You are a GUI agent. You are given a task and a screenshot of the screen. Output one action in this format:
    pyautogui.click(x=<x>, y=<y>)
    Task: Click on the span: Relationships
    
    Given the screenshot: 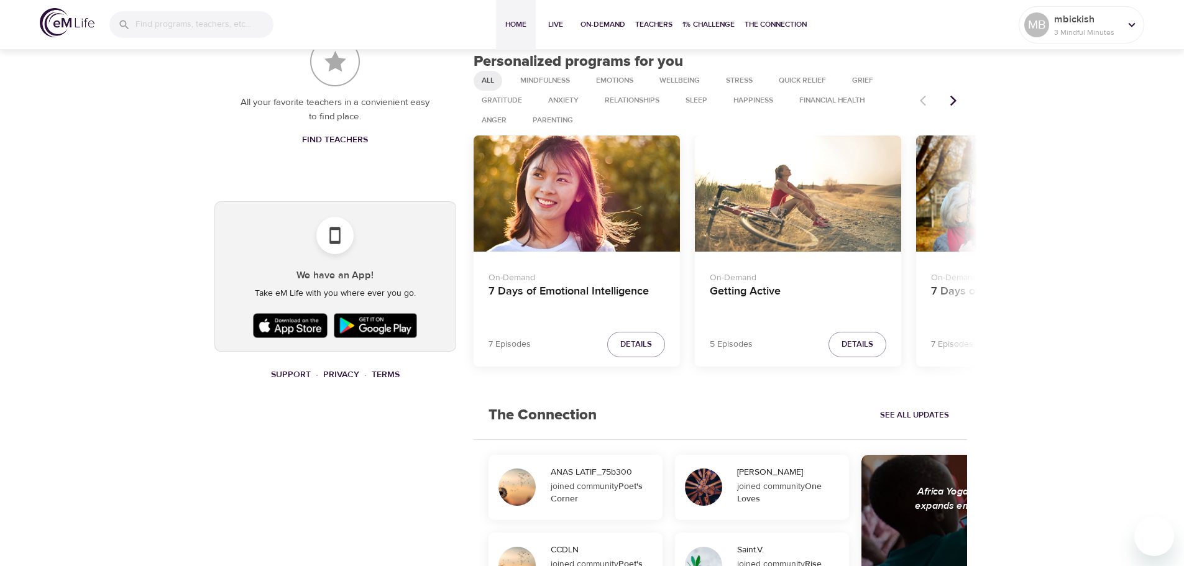 What is the action you would take?
    pyautogui.click(x=632, y=100)
    